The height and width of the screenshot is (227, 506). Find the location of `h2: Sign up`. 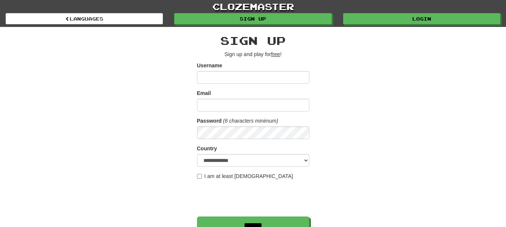

h2: Sign up is located at coordinates (253, 40).